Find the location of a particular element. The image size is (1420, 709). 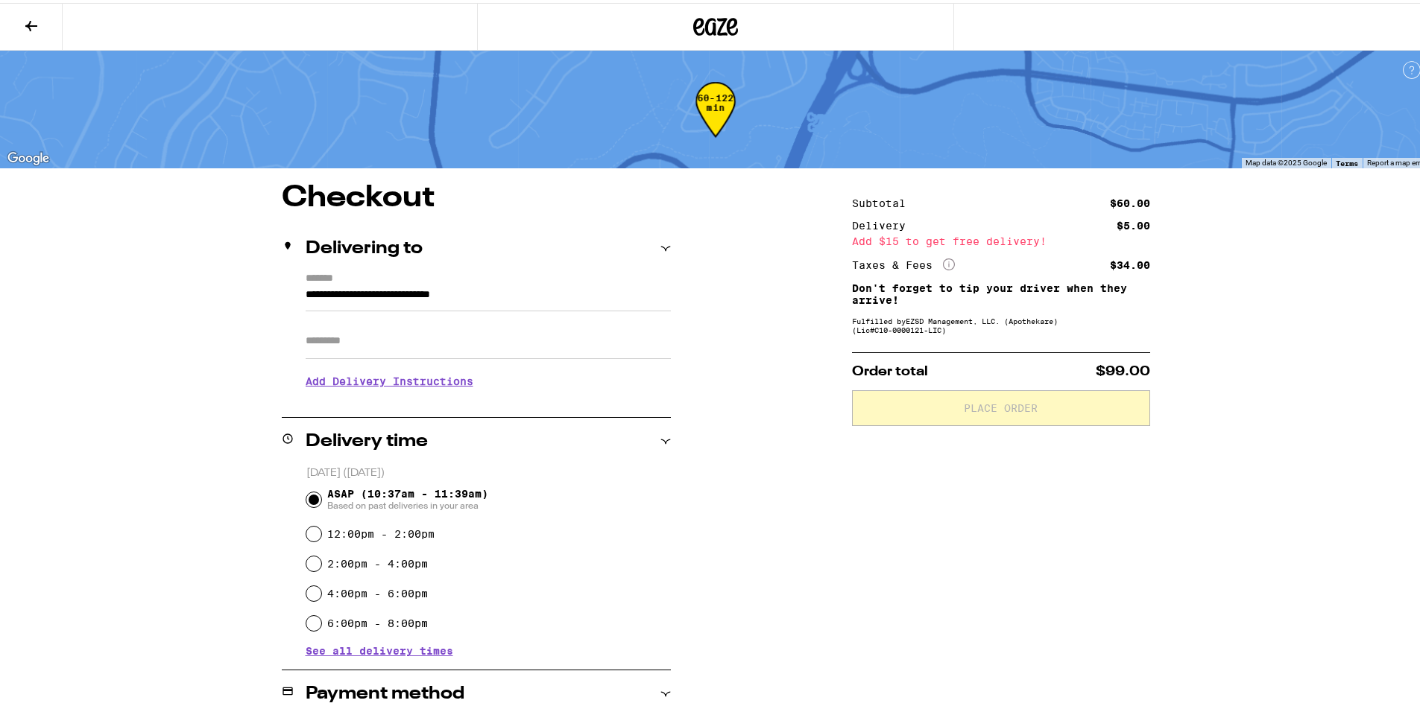

label: 12:00pm - 2:00pm is located at coordinates (381, 531).